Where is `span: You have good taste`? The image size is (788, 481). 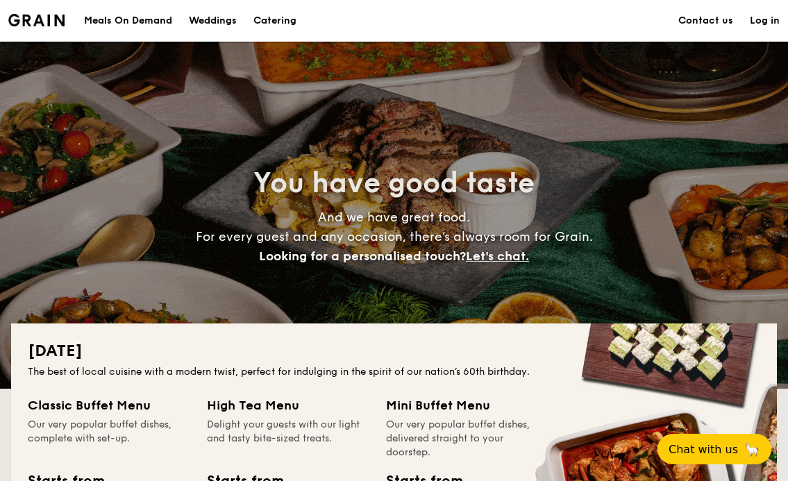
span: You have good taste is located at coordinates (394, 183).